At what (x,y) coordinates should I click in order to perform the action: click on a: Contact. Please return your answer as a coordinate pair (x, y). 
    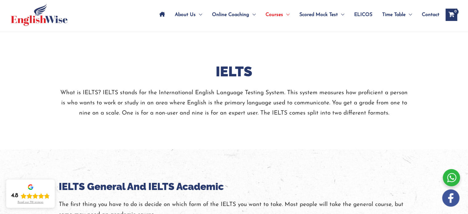
    Looking at the image, I should click on (428, 15).